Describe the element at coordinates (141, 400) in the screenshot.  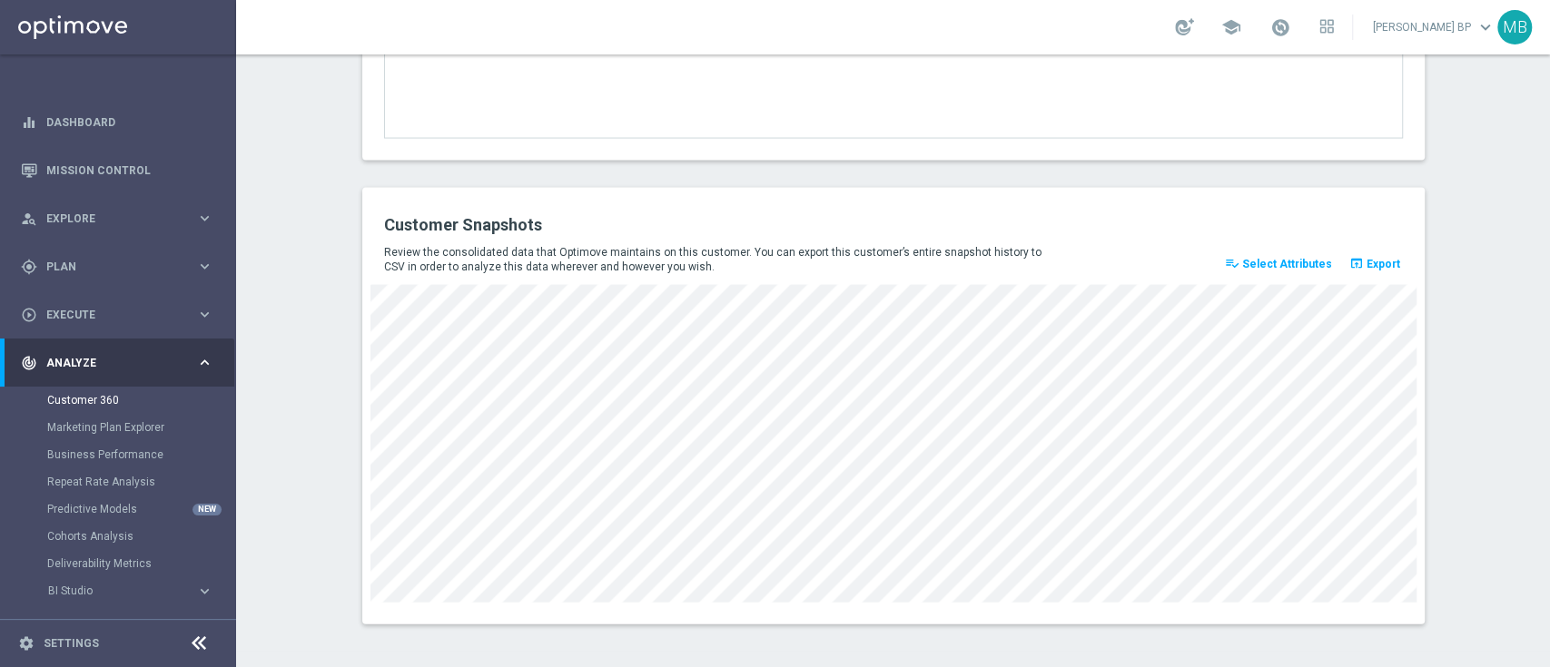
I see `div: Customer 360` at that location.